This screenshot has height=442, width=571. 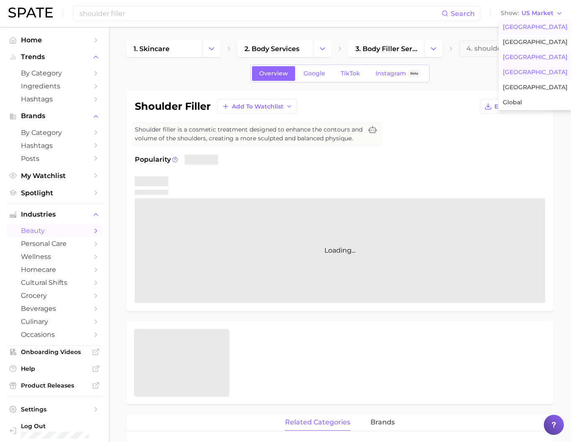 I want to click on span: Log Out, so click(x=58, y=426).